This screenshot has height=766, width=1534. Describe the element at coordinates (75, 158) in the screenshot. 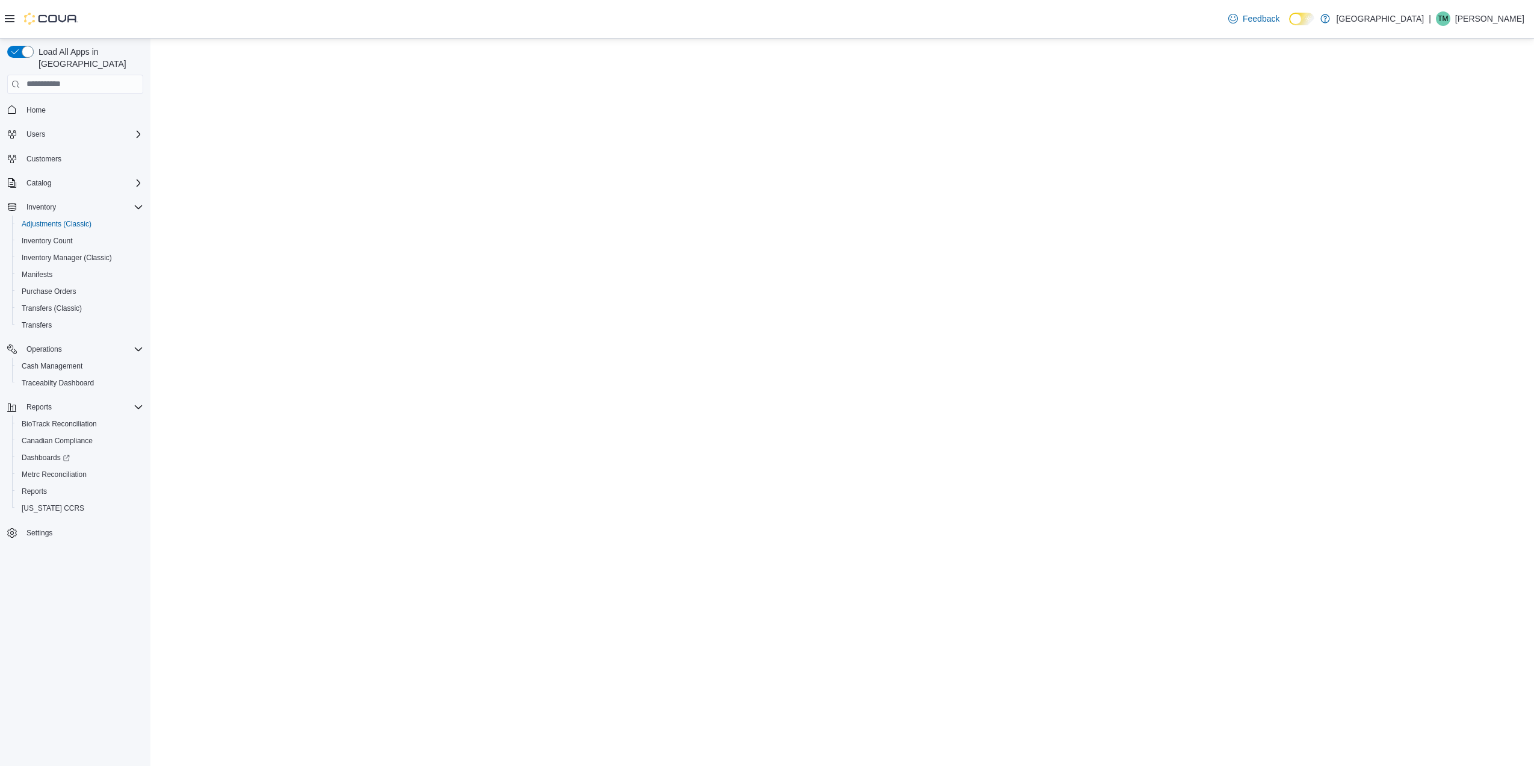

I see `button: Customers` at that location.